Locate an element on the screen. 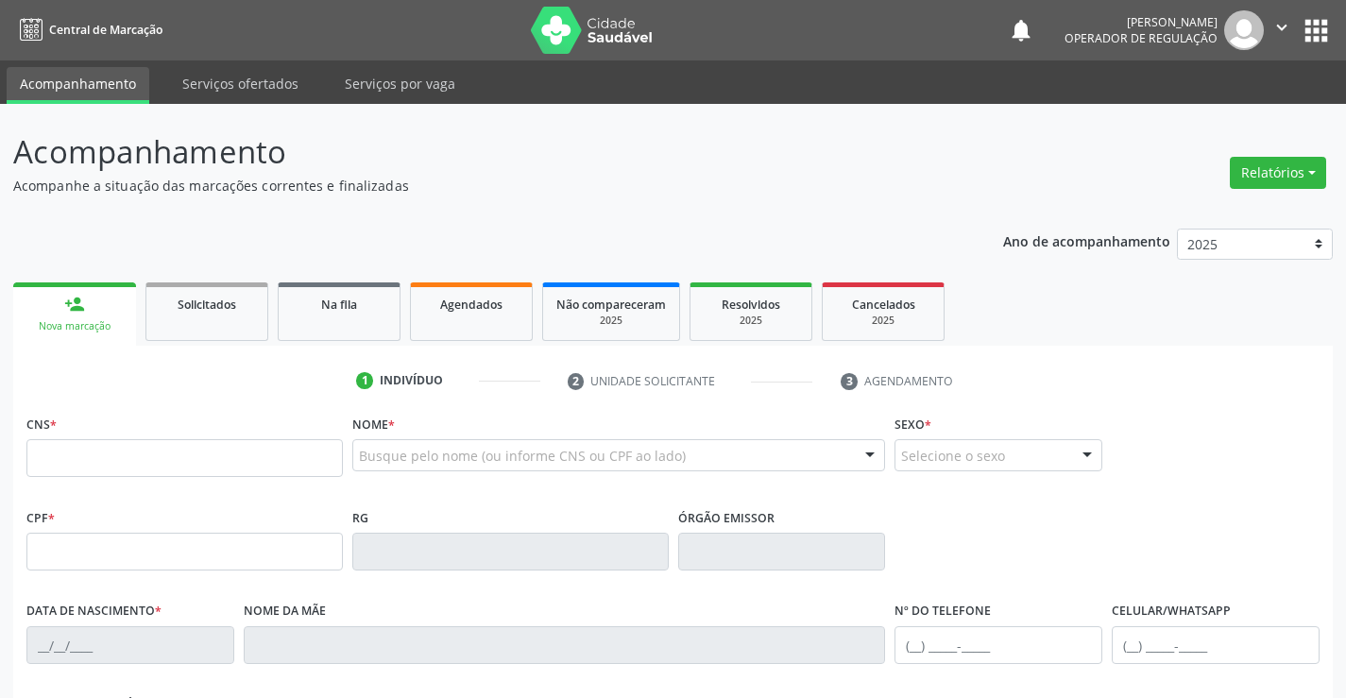  label: Celular/WhatsApp is located at coordinates (1171, 611).